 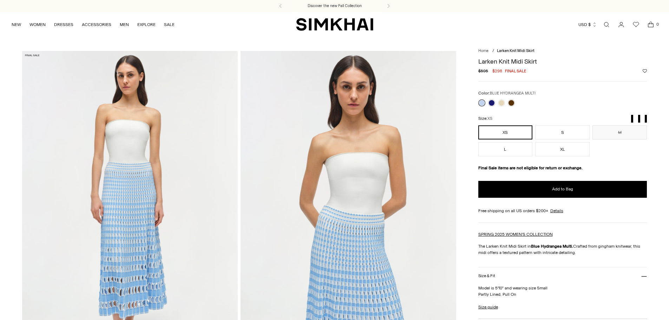 I want to click on span: 0, so click(x=658, y=24).